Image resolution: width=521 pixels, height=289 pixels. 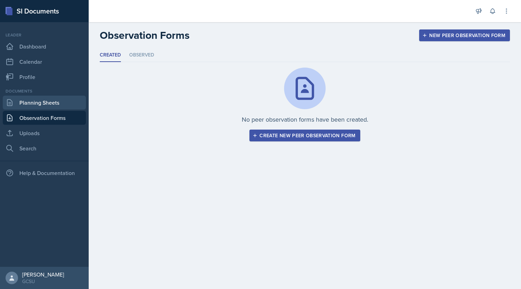 I want to click on div: Create new peer observation form, so click(x=304, y=135).